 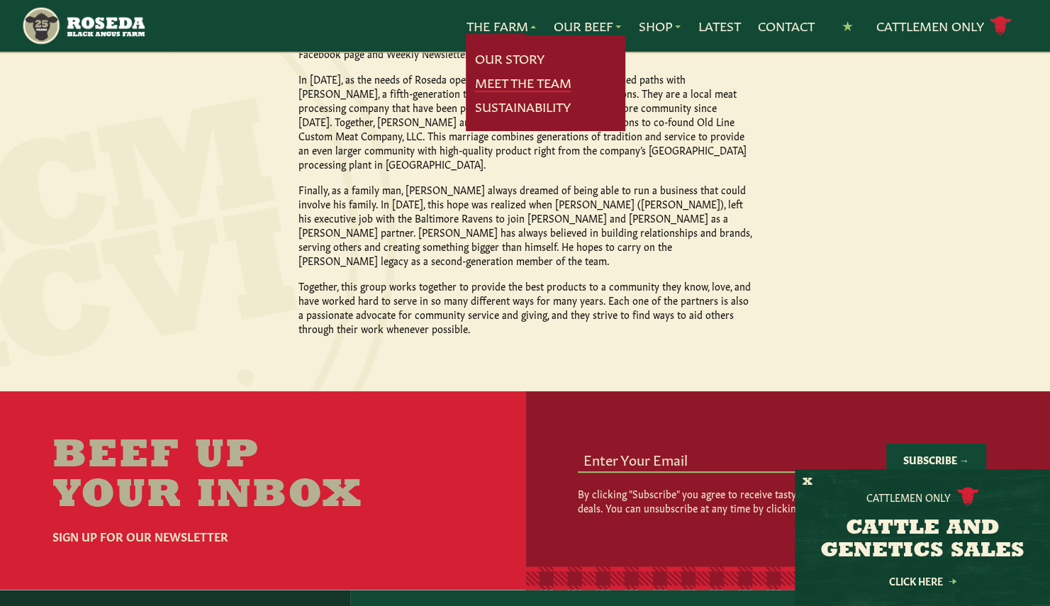 I want to click on h2: Beef Up Your Inbox, so click(x=234, y=477).